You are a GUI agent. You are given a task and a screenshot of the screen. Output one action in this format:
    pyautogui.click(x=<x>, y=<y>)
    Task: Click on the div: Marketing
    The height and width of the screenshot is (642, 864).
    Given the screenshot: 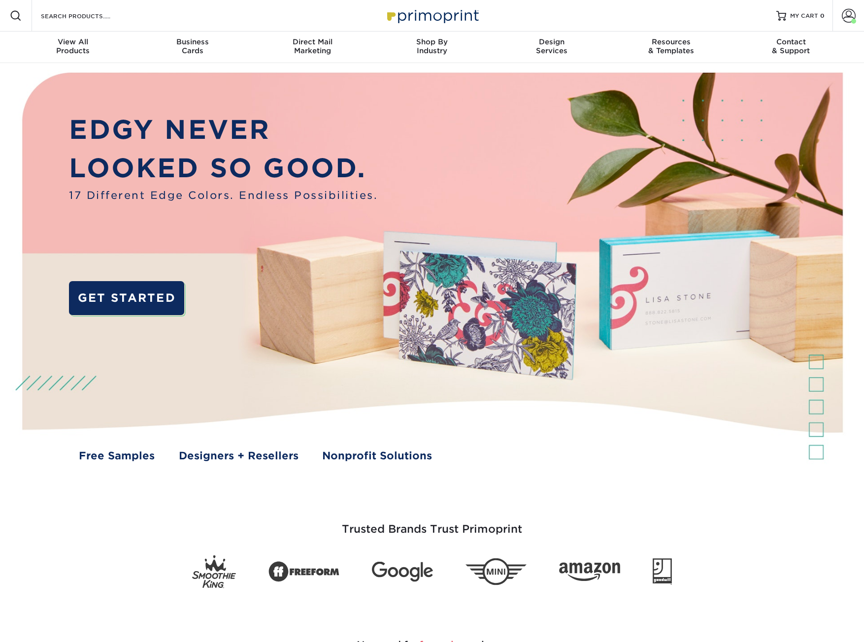 What is the action you would take?
    pyautogui.click(x=312, y=46)
    